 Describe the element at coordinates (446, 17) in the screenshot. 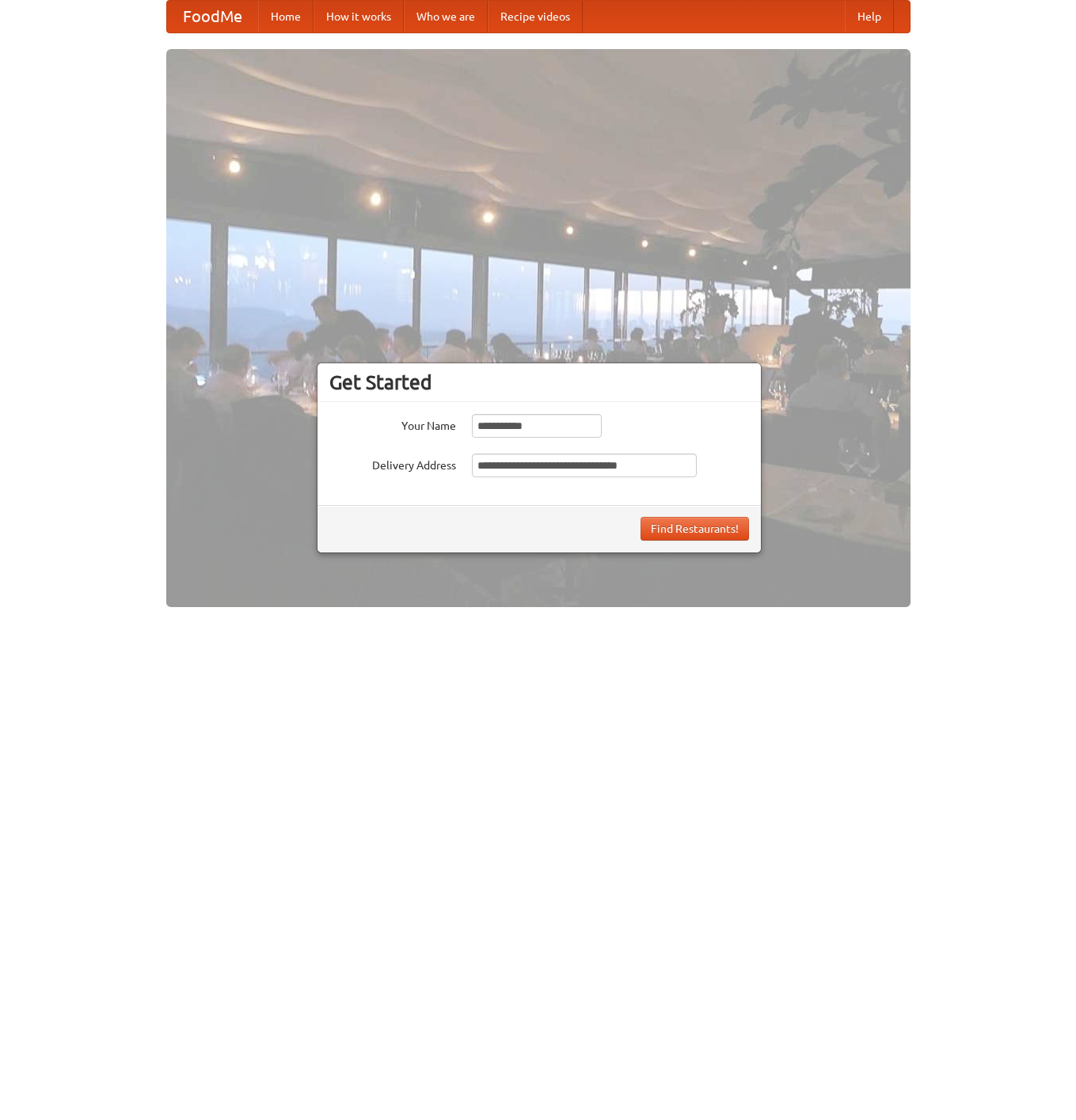

I see `a: Who we are` at that location.